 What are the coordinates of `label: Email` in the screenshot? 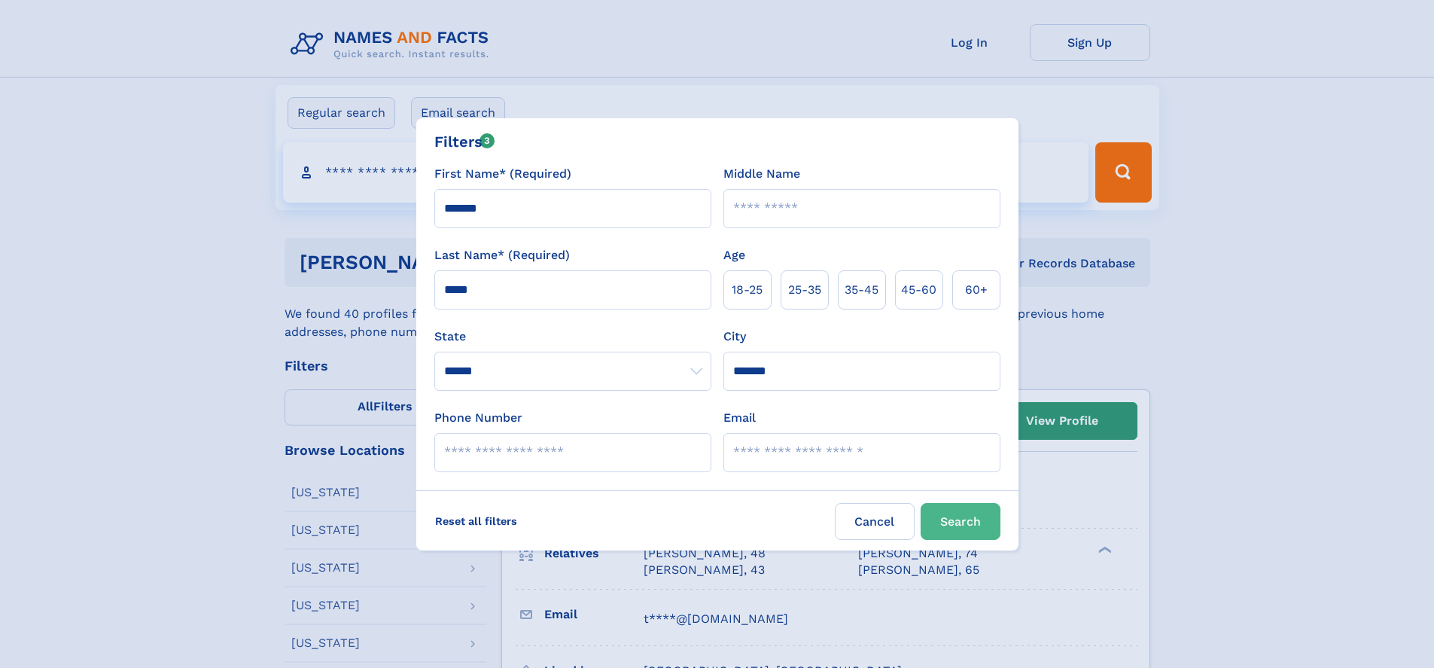 It's located at (739, 418).